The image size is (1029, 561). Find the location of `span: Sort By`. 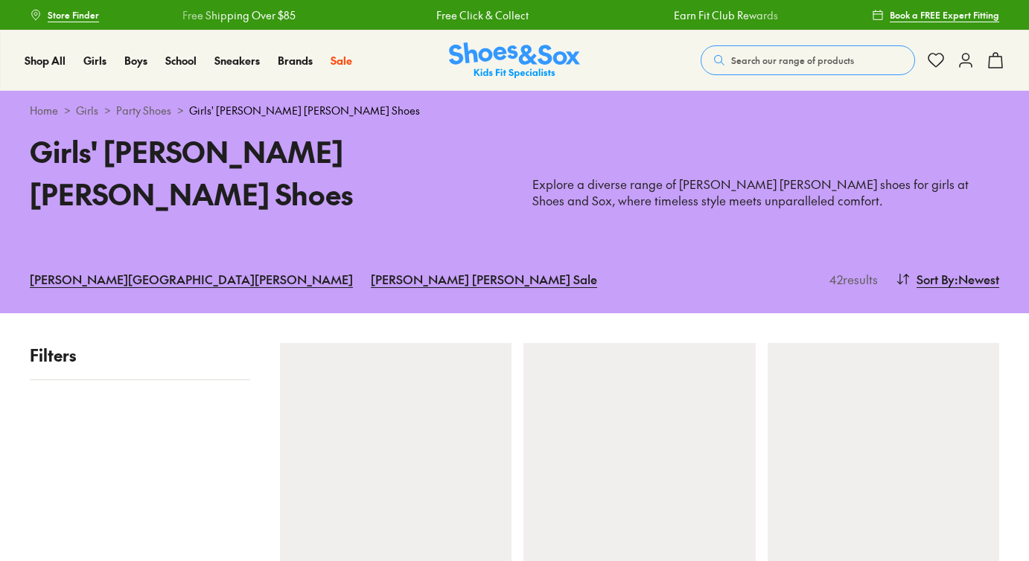

span: Sort By is located at coordinates (935, 279).